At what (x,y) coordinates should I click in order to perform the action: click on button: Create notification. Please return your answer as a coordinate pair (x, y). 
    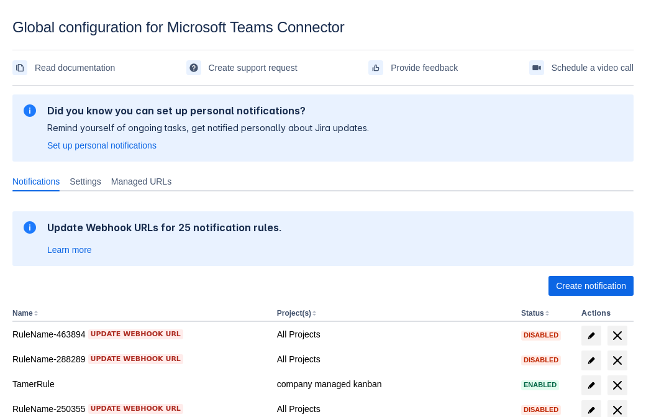
    Looking at the image, I should click on (591, 286).